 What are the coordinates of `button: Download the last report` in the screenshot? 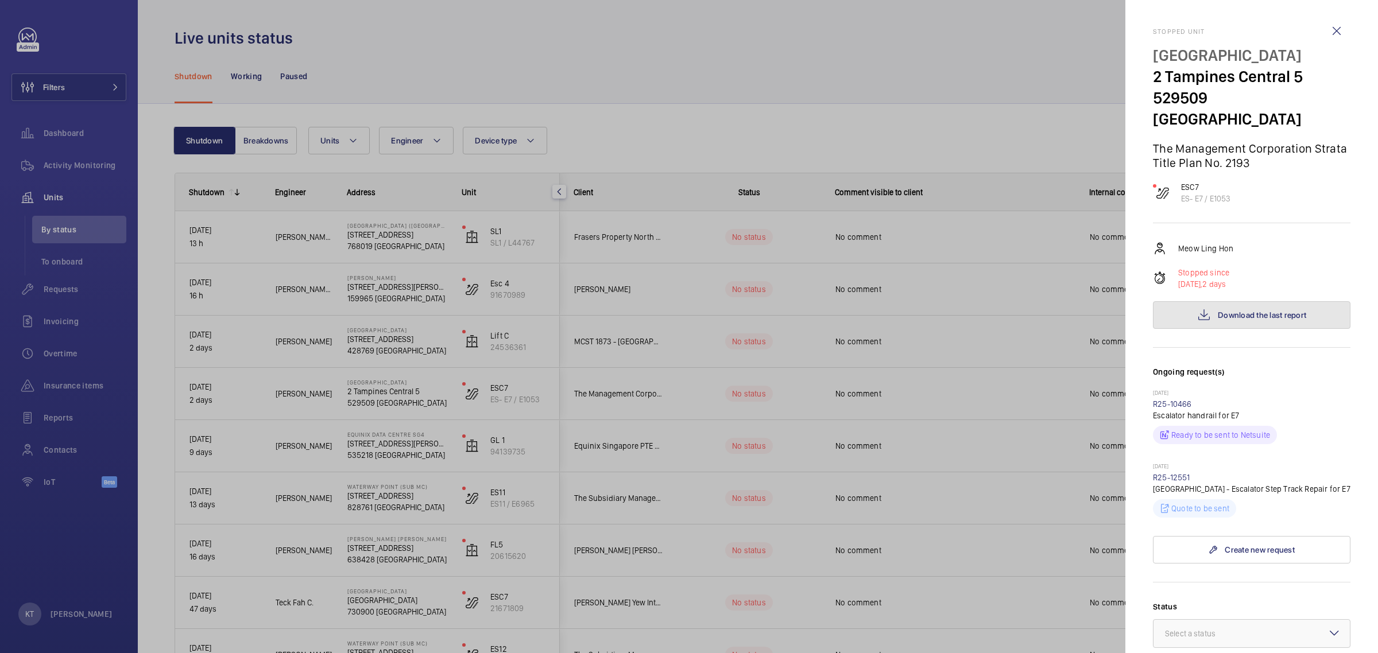 It's located at (1252, 315).